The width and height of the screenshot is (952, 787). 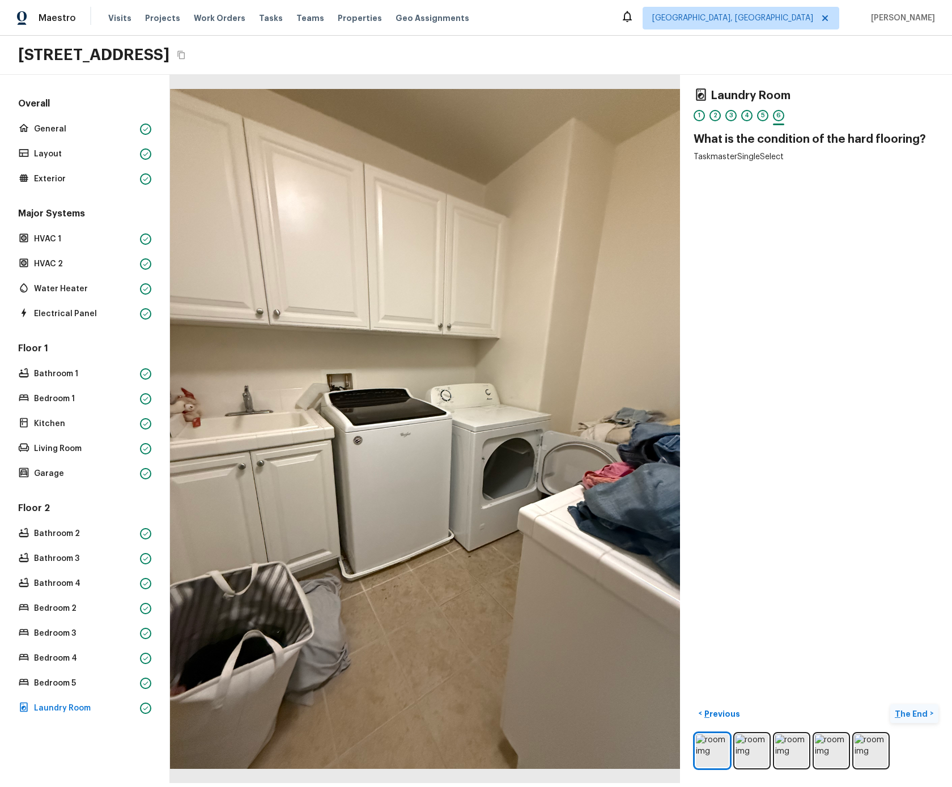 What do you see at coordinates (84, 449) in the screenshot?
I see `p: Living Room` at bounding box center [84, 449].